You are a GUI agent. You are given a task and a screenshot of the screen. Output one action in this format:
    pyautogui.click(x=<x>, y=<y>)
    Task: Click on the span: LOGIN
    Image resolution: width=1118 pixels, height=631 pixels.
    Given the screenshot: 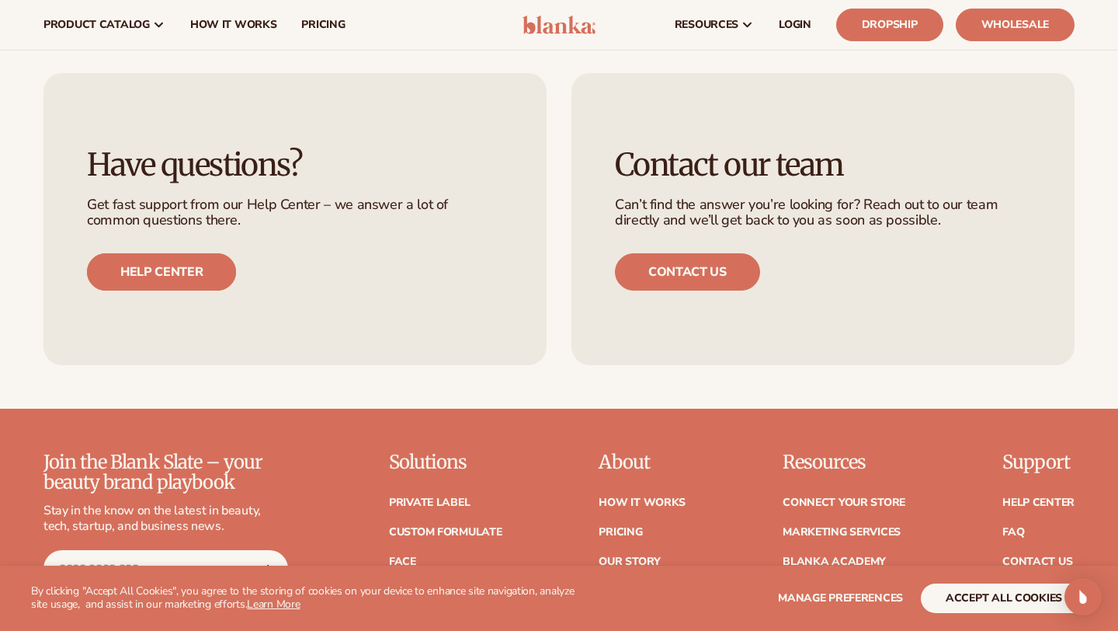 What is the action you would take?
    pyautogui.click(x=795, y=25)
    